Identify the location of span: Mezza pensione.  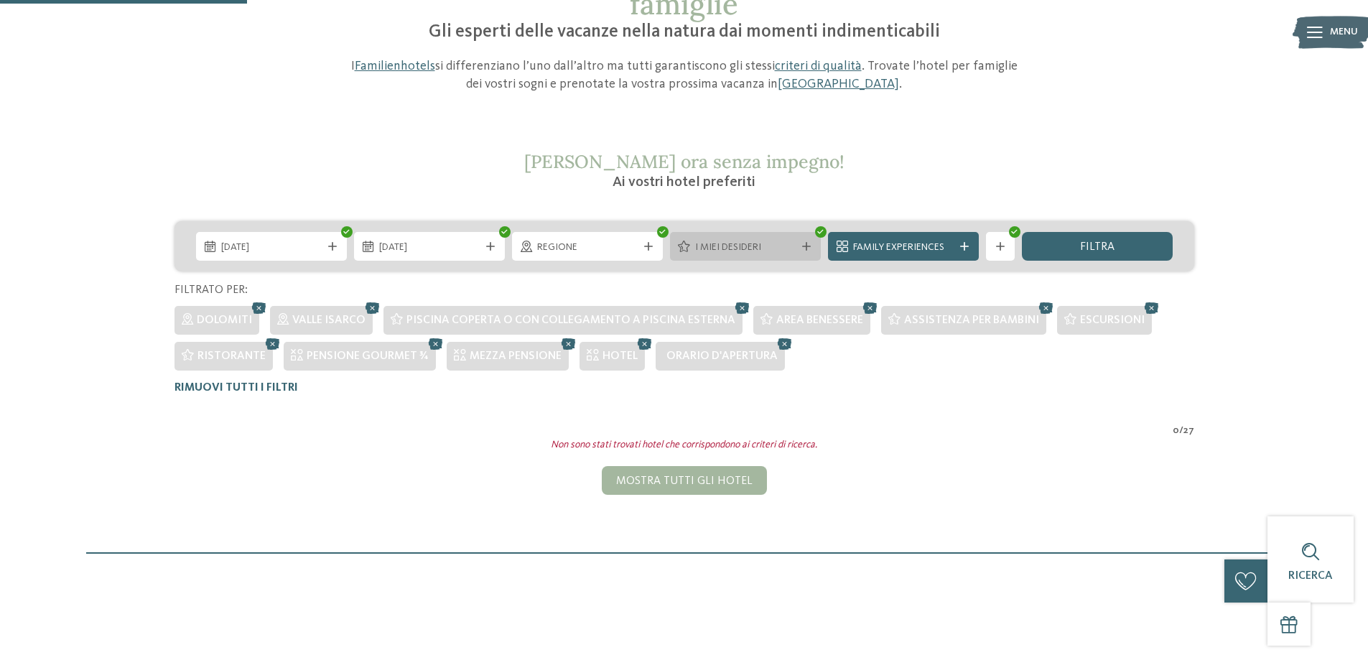
(516, 356).